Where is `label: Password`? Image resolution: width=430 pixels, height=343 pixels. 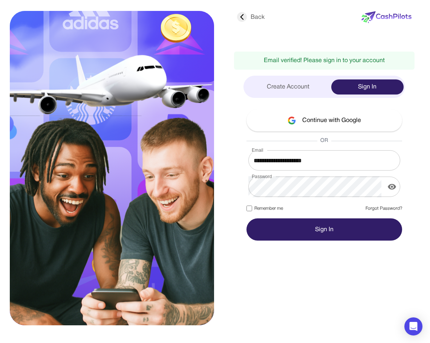
label: Password is located at coordinates (262, 176).